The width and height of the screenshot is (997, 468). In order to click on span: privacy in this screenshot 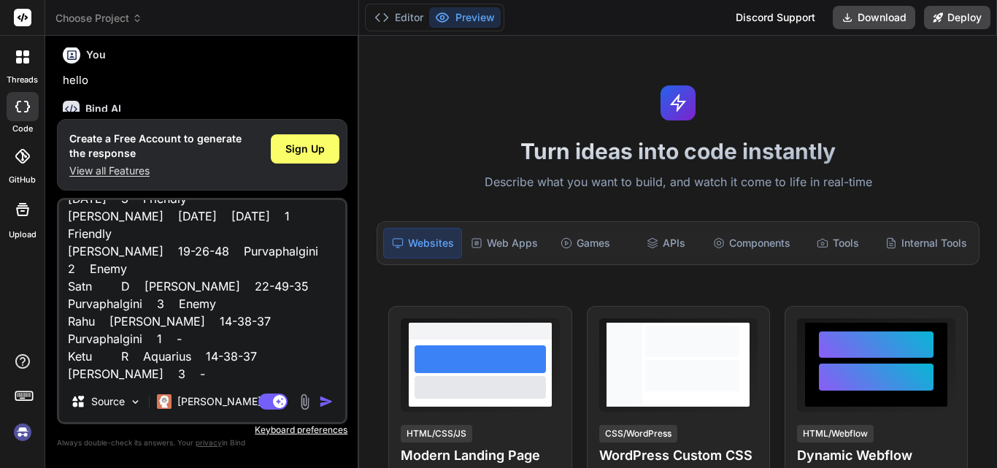, I will do `click(209, 442)`.